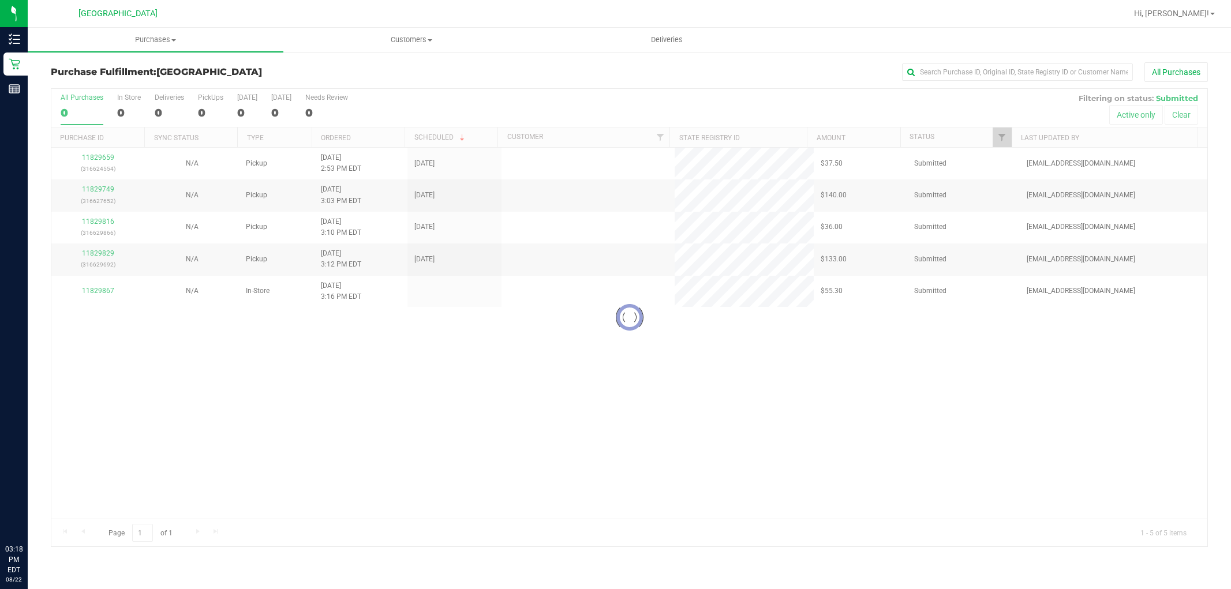 The image size is (1231, 589). I want to click on button: All Purchases, so click(1176, 72).